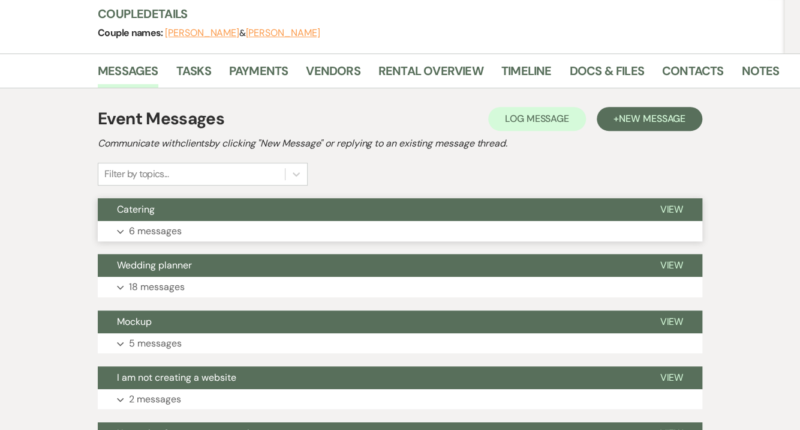 The width and height of the screenshot is (800, 430). What do you see at coordinates (176, 377) in the screenshot?
I see `span: I am not creating a website` at bounding box center [176, 377].